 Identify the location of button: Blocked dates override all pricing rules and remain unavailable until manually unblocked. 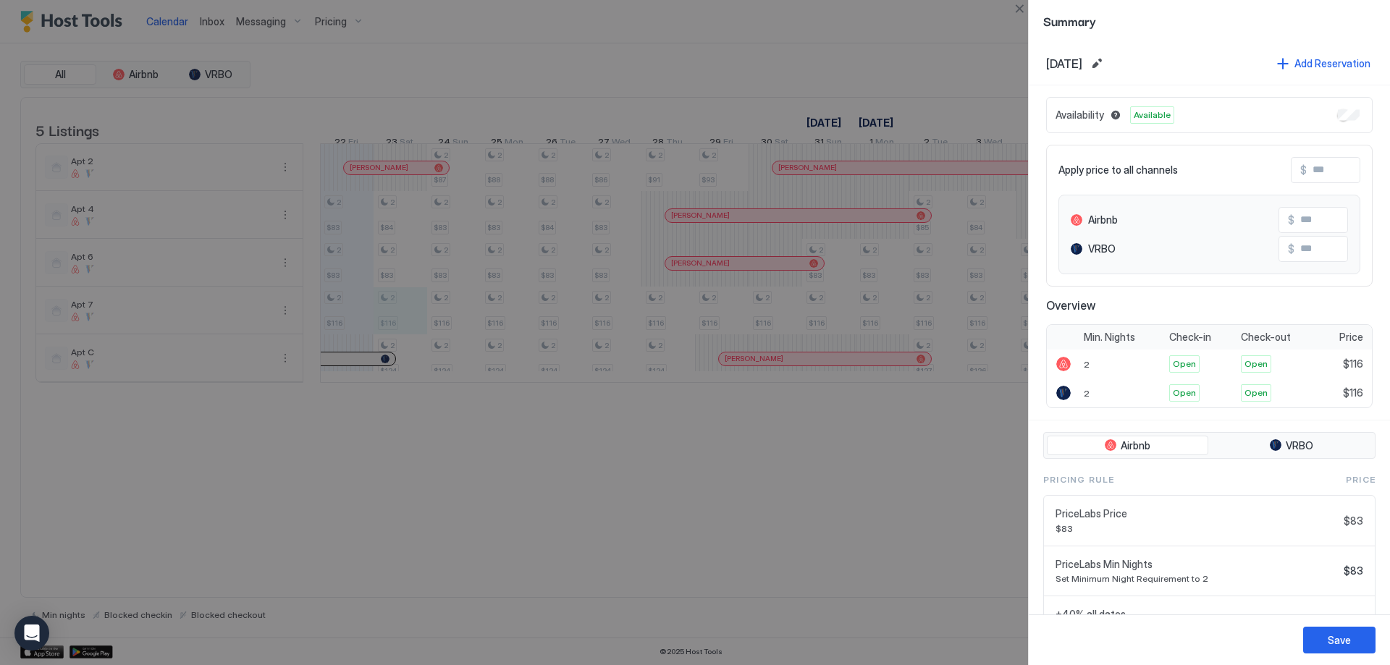
(1116, 115).